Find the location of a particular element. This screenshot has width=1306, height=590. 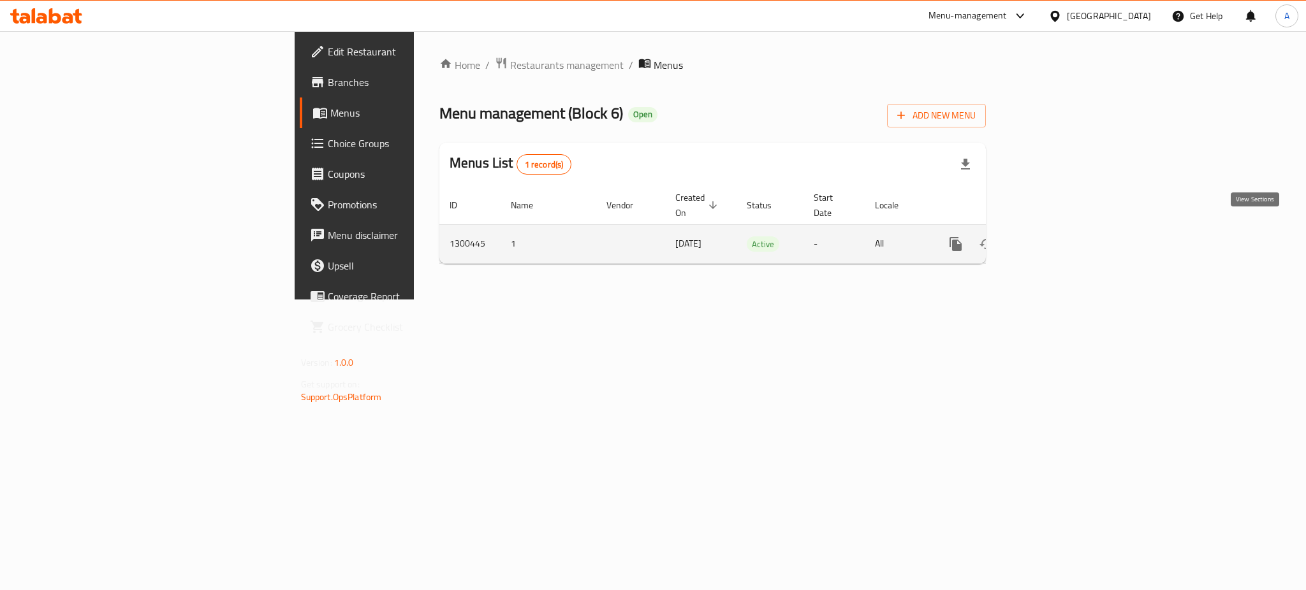

button: Change Status is located at coordinates (986, 244).